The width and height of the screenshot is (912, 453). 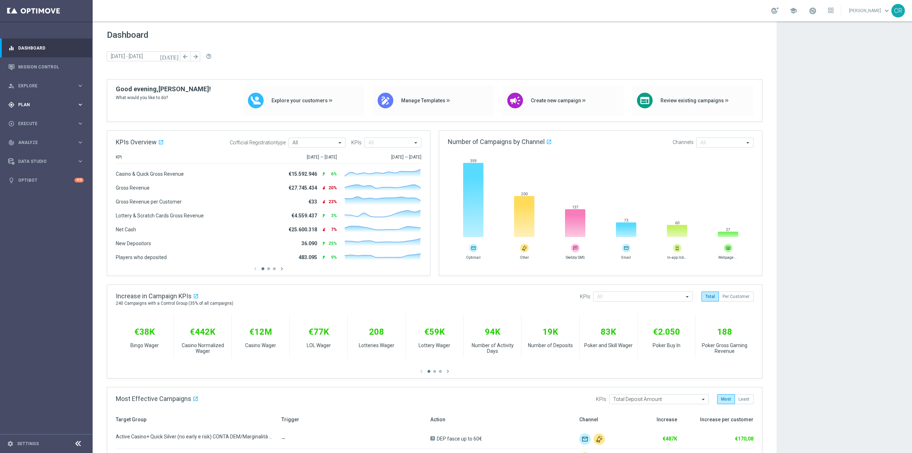 I want to click on div: person_search Explore keyboard_arrow_right, so click(x=46, y=86).